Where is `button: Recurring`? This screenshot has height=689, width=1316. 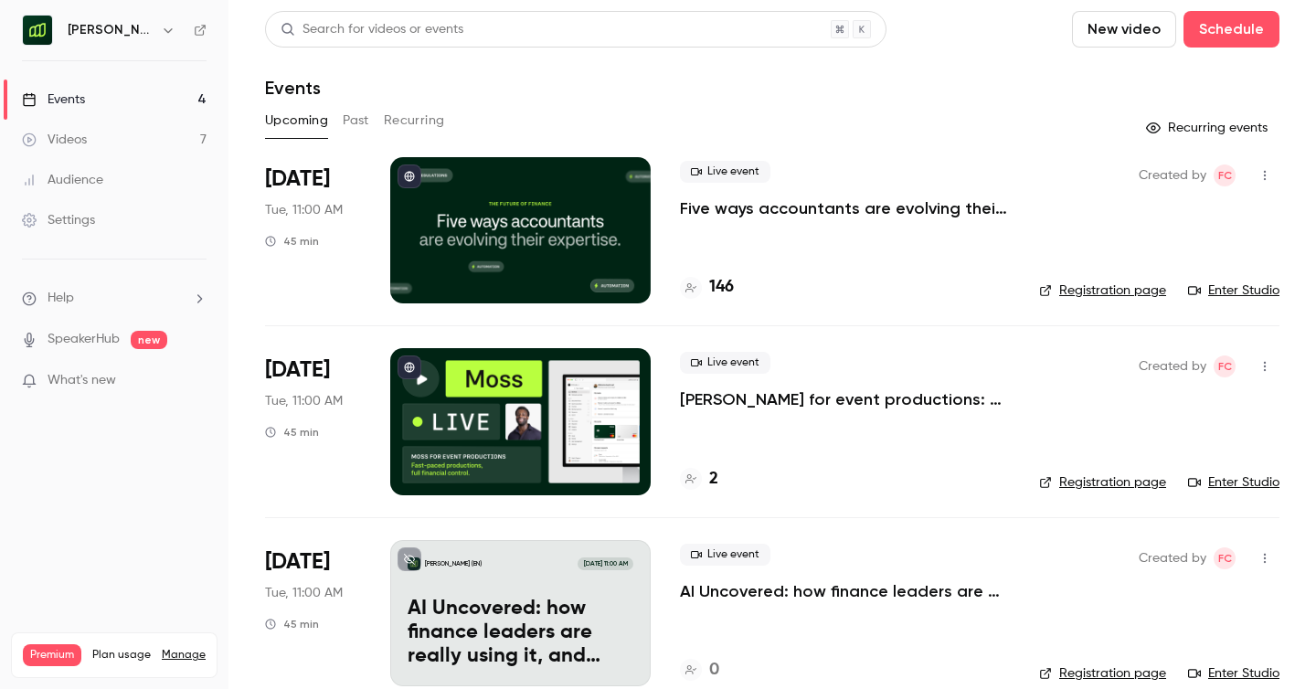 button: Recurring is located at coordinates (414, 121).